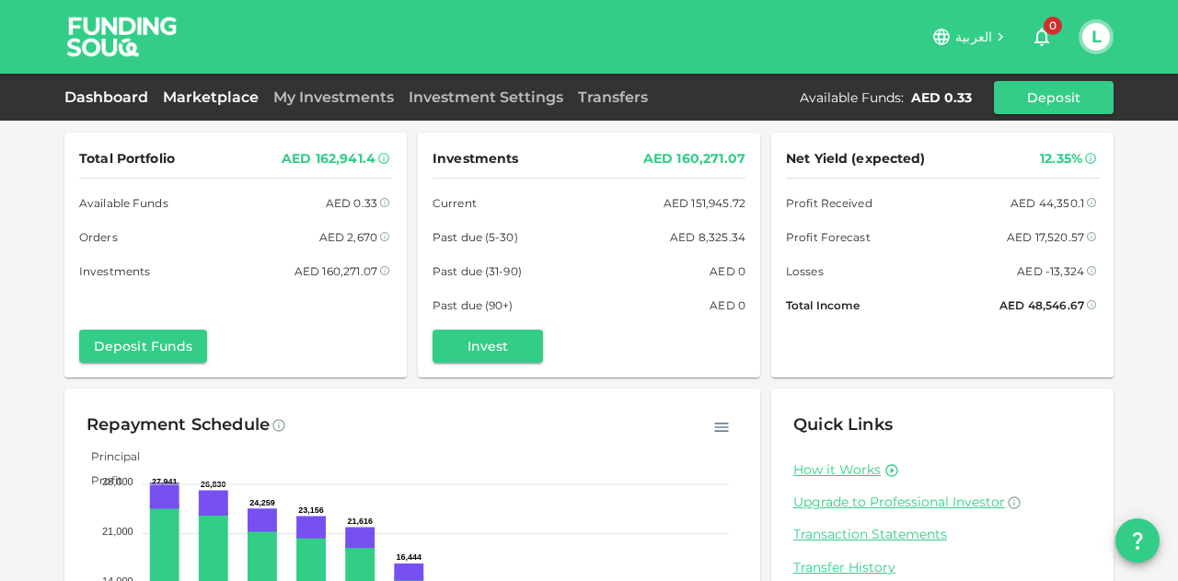 This screenshot has height=581, width=1178. Describe the element at coordinates (828, 237) in the screenshot. I see `span: Profit Forecast` at that location.